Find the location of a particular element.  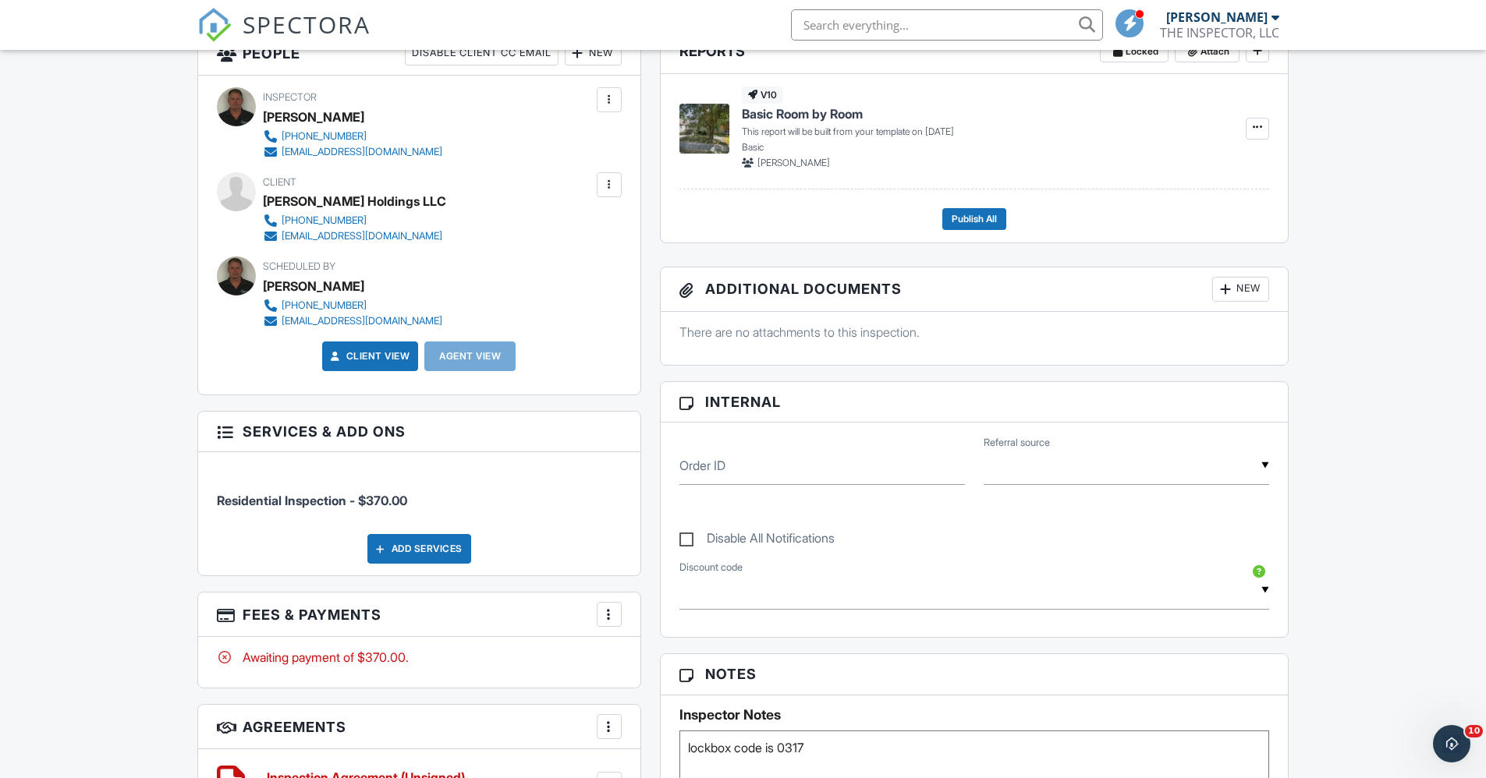

h3: Additional Documents is located at coordinates (974, 289).